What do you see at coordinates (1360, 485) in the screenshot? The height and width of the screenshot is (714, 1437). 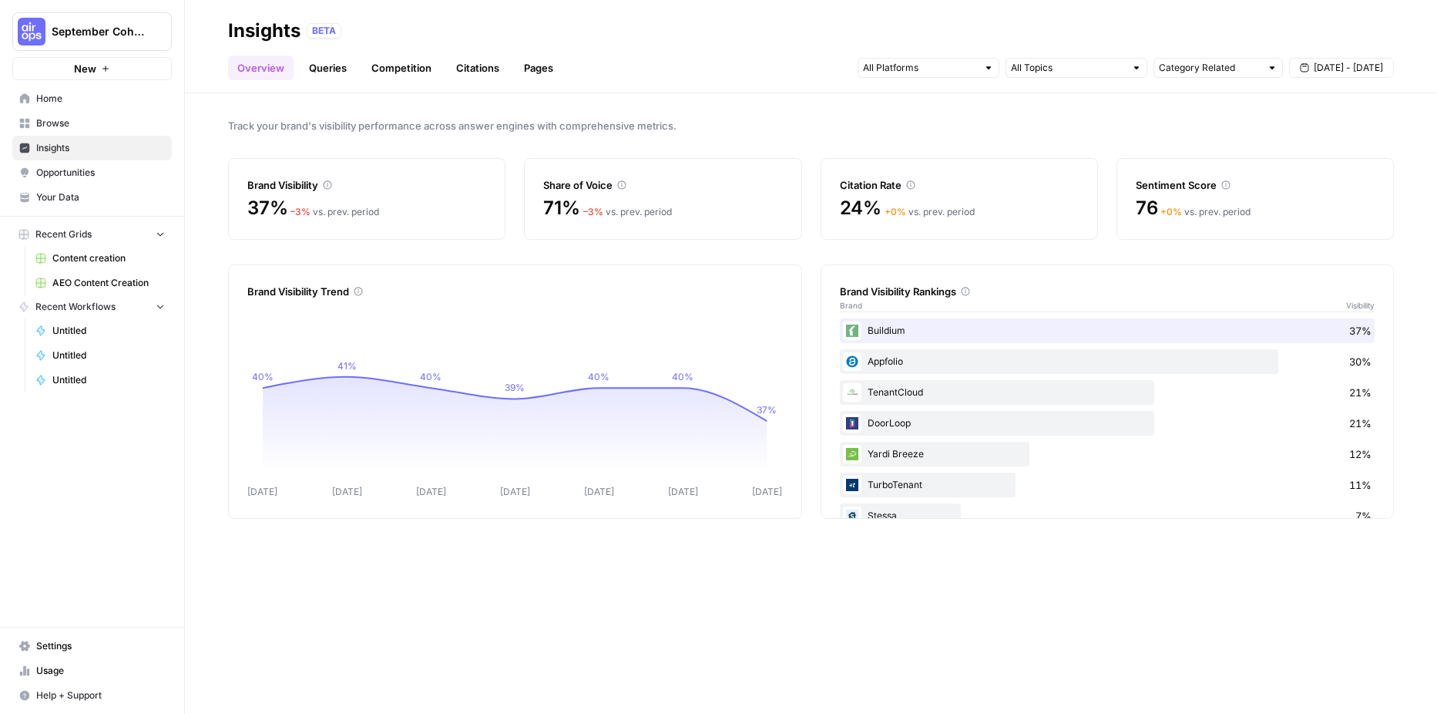 I see `span: 11%` at bounding box center [1360, 485].